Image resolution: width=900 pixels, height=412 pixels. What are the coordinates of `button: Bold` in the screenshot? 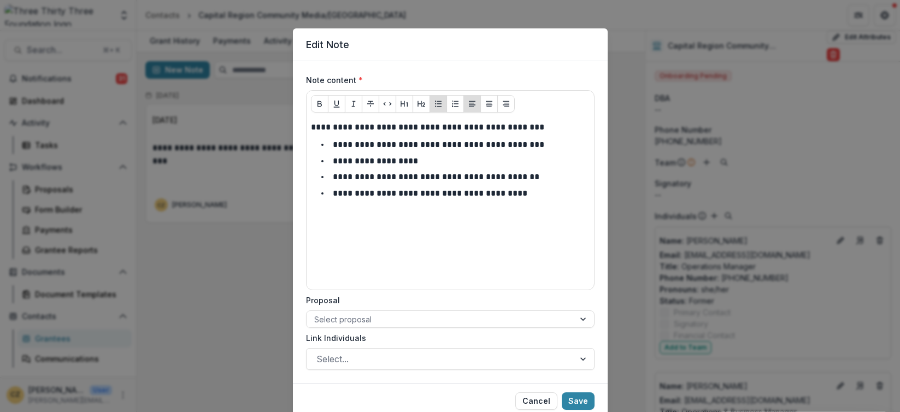 It's located at (320, 104).